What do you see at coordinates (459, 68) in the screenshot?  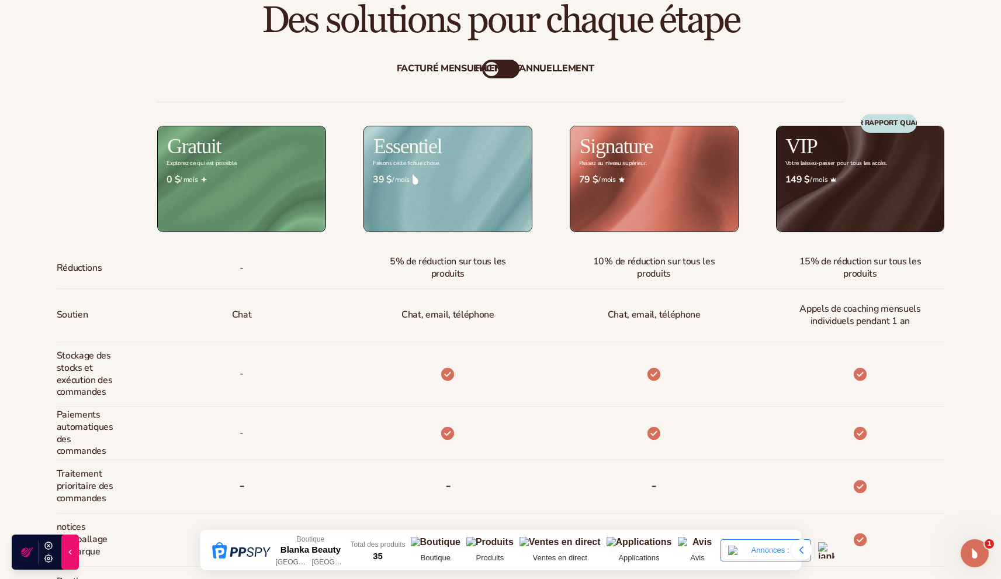 I see `font: Facturé mensuellement` at bounding box center [459, 68].